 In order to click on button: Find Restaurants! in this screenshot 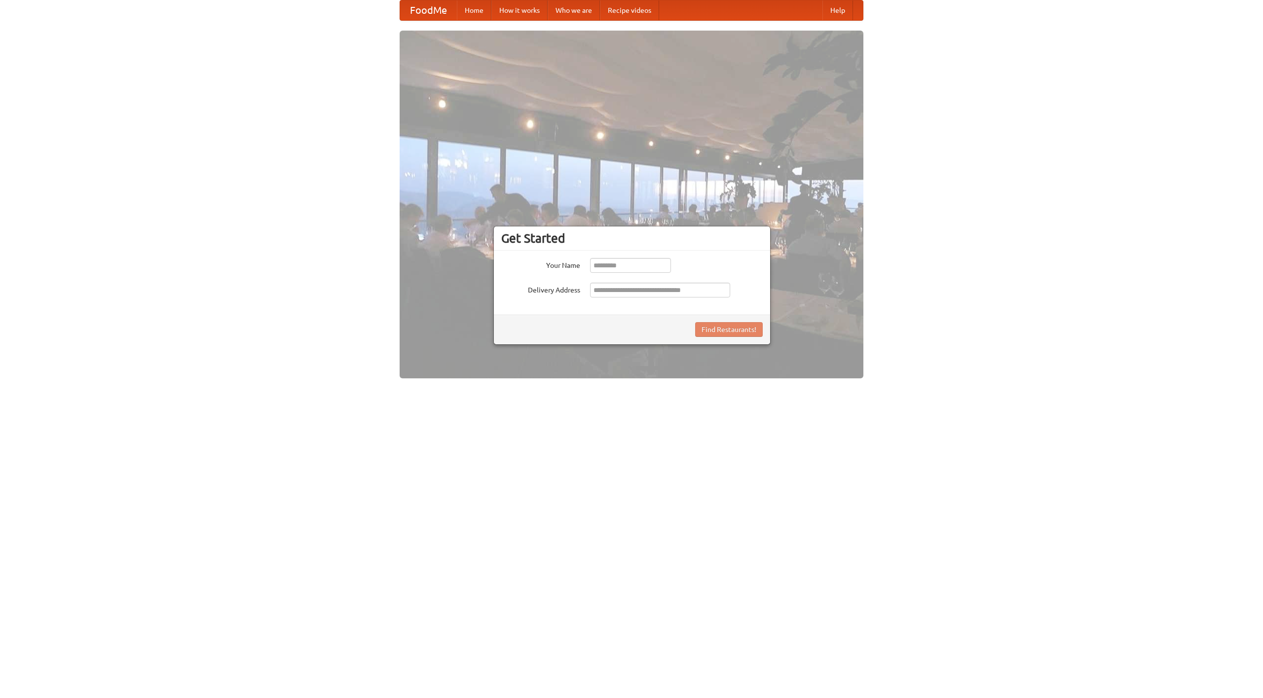, I will do `click(729, 330)`.